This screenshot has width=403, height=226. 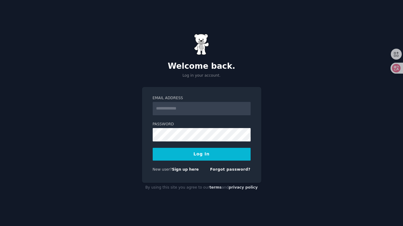 I want to click on p: Log in your account., so click(x=202, y=76).